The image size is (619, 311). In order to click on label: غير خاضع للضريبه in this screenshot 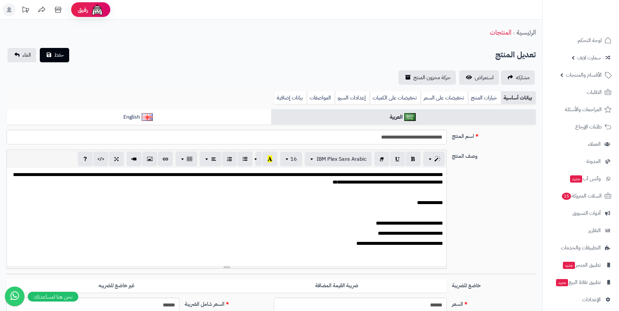, I will do `click(117, 286)`.